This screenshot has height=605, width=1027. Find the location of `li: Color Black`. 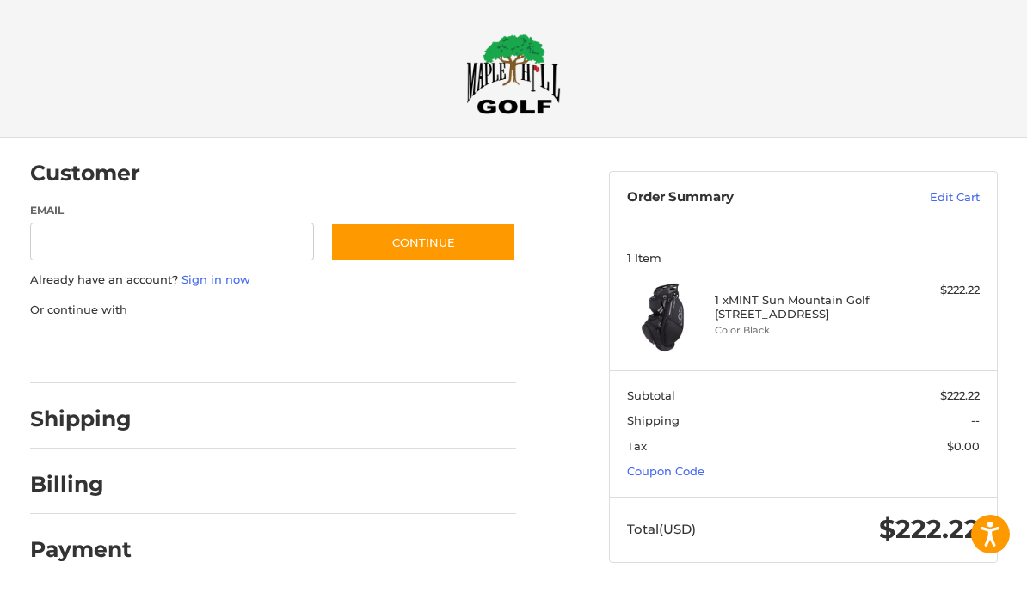

li: Color Black is located at coordinates (801, 330).